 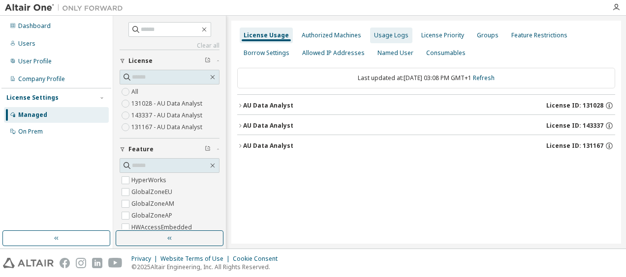 What do you see at coordinates (395, 53) in the screenshot?
I see `div: Named User` at bounding box center [395, 53].